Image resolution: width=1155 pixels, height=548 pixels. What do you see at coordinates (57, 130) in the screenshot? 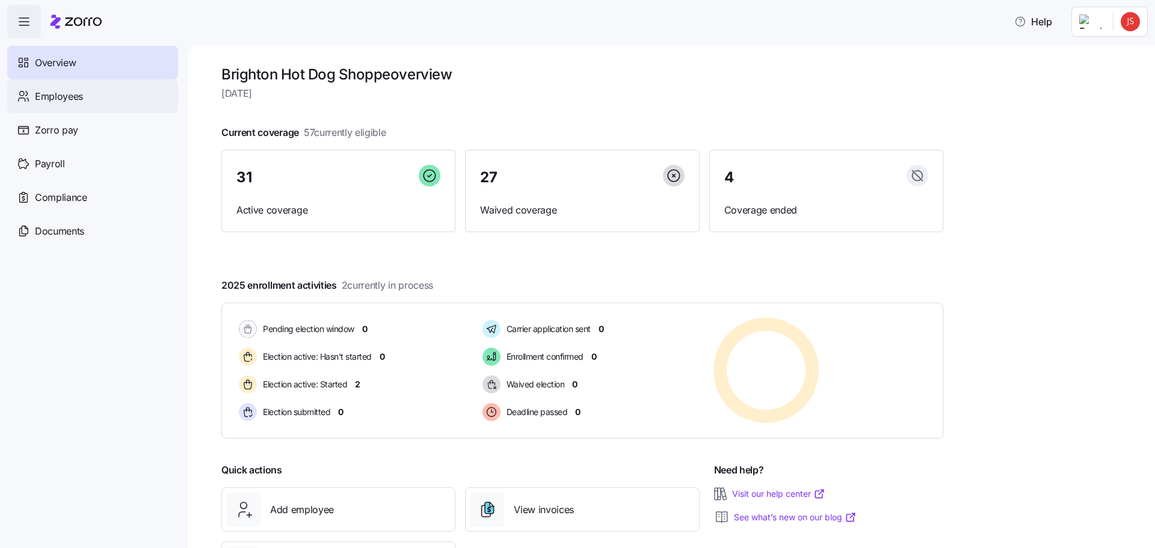
I see `span: Zorro pay` at bounding box center [57, 130].